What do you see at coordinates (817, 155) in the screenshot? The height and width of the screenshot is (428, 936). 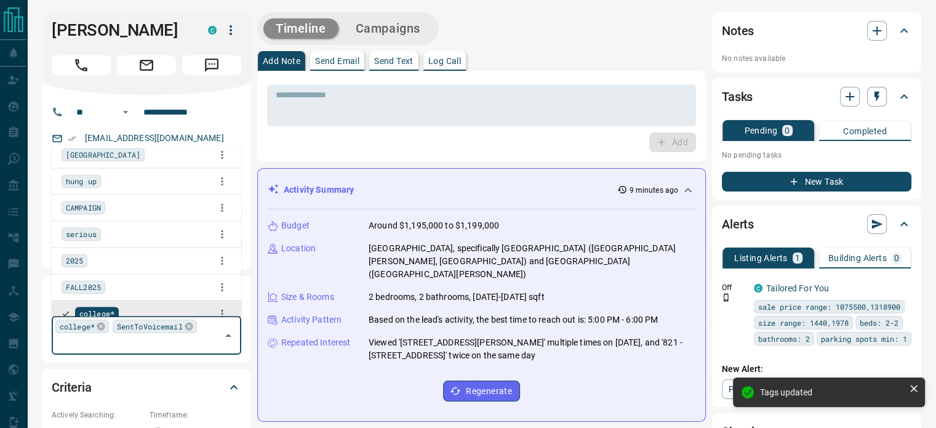 I see `p: No pending tasks` at bounding box center [817, 155].